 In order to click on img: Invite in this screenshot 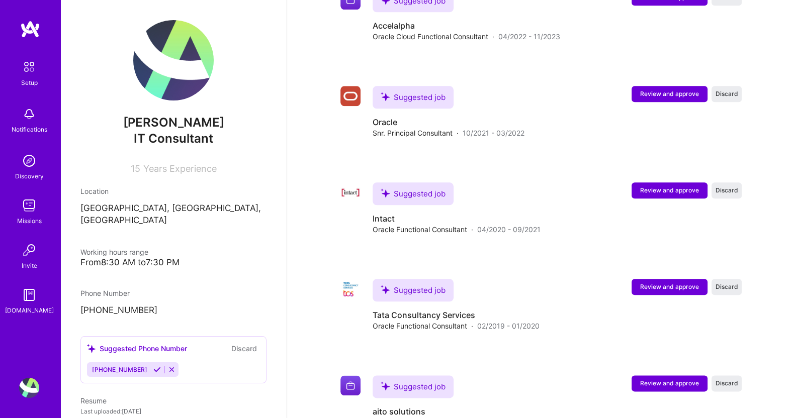, I will do `click(29, 250)`.